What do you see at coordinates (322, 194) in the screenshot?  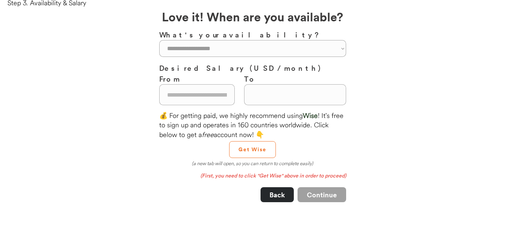 I see `button: Continue` at bounding box center [322, 194].